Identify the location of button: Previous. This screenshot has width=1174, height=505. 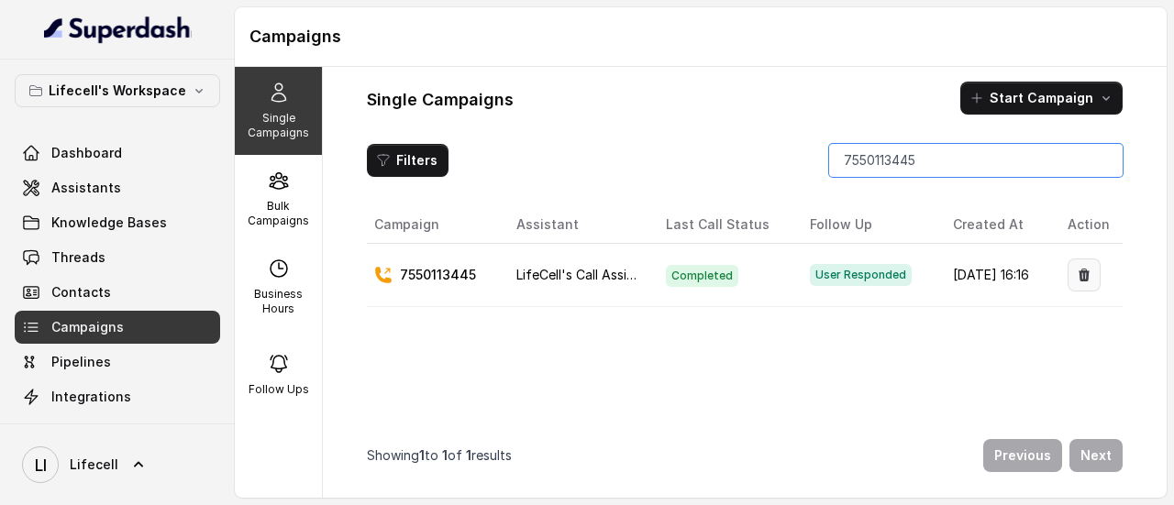
(1022, 456).